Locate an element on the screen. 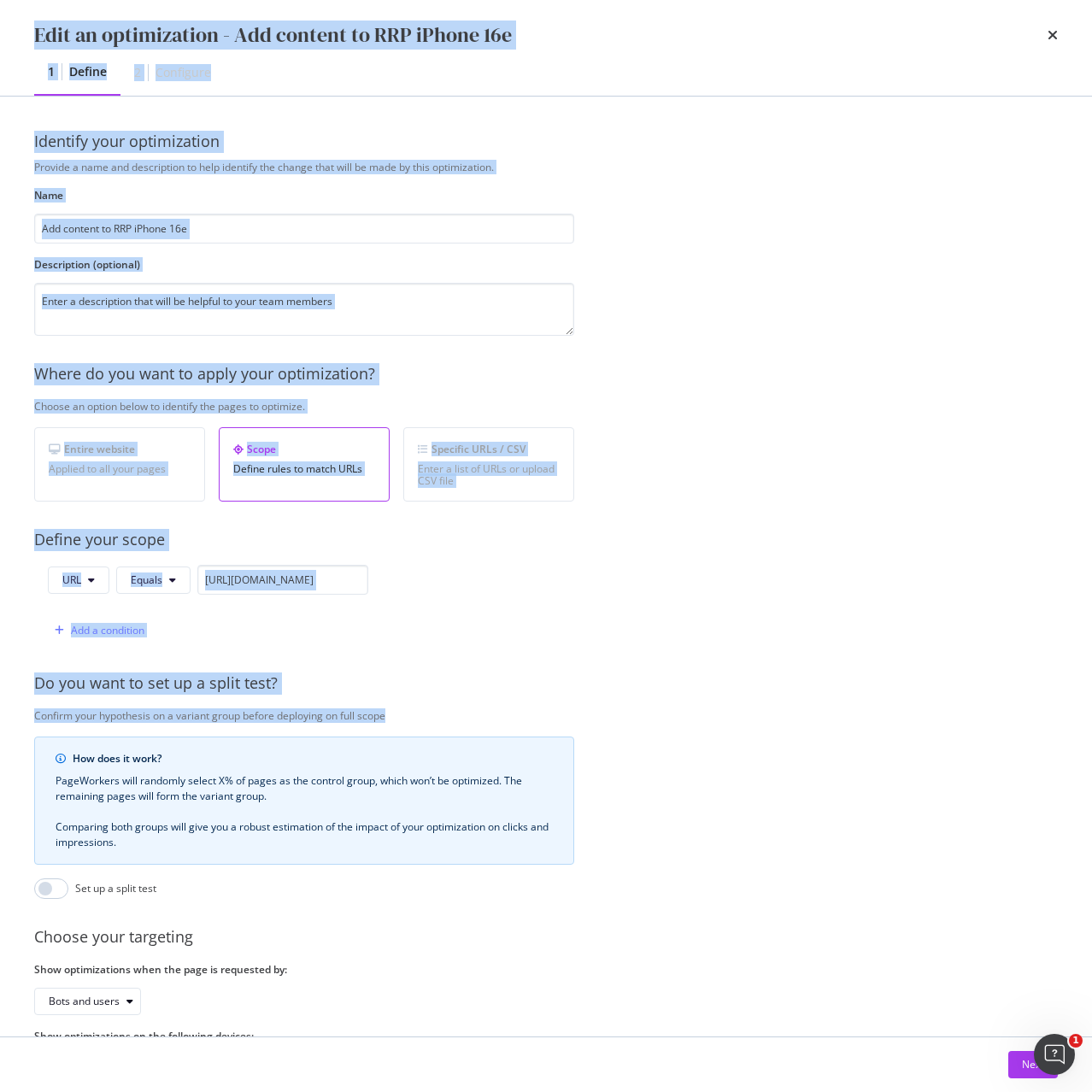 The image size is (1092, 1092). div: How does it work? is located at coordinates (313, 759).